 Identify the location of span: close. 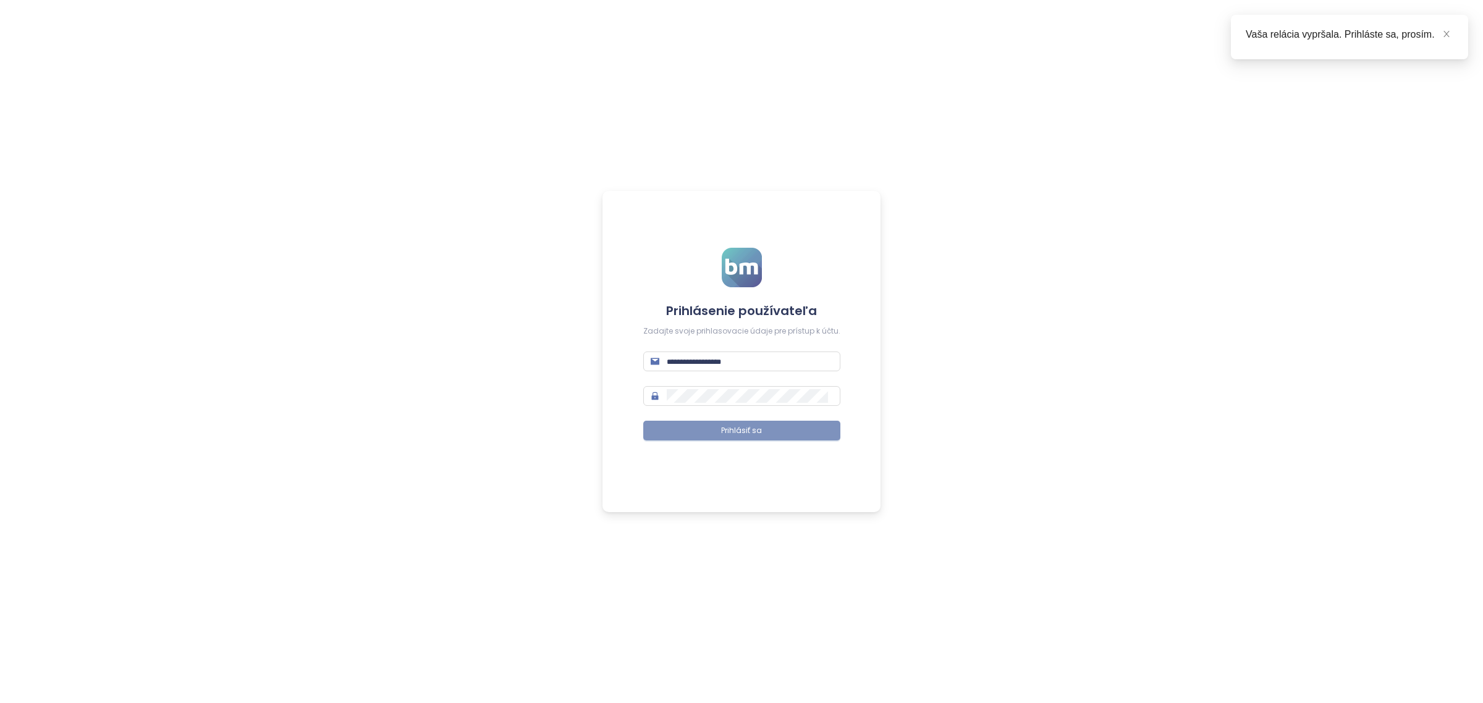
(1446, 34).